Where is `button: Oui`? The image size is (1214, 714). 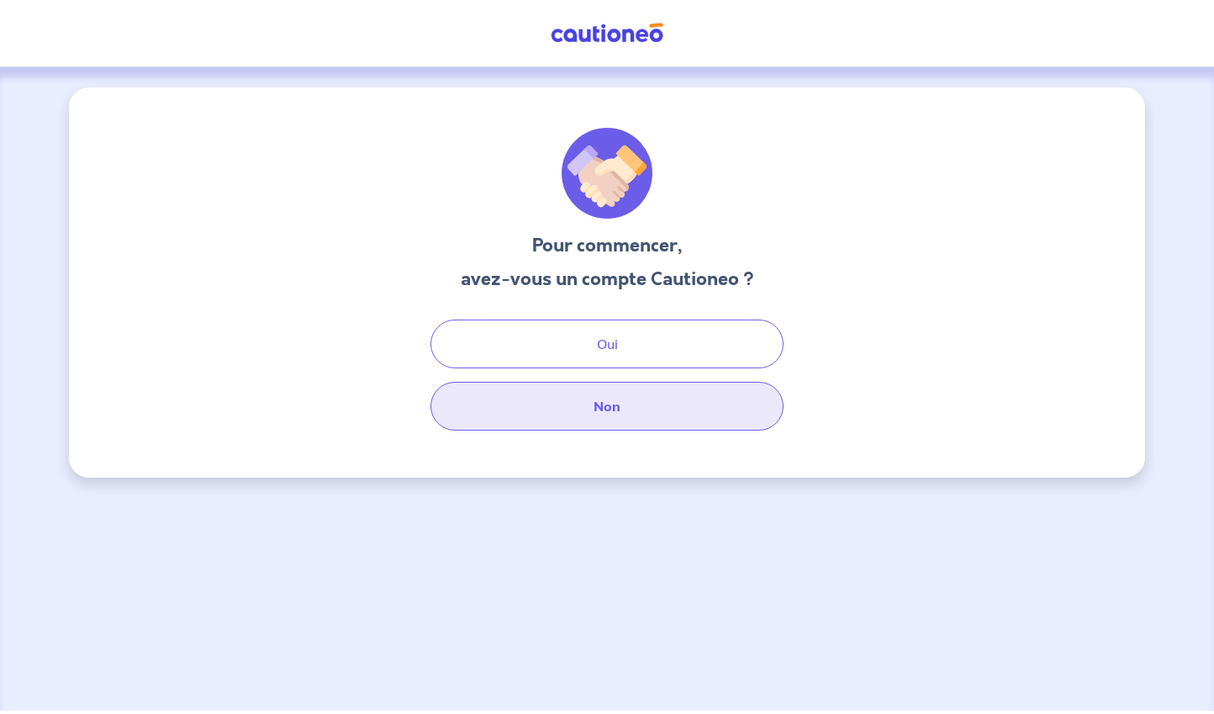
button: Oui is located at coordinates (607, 344).